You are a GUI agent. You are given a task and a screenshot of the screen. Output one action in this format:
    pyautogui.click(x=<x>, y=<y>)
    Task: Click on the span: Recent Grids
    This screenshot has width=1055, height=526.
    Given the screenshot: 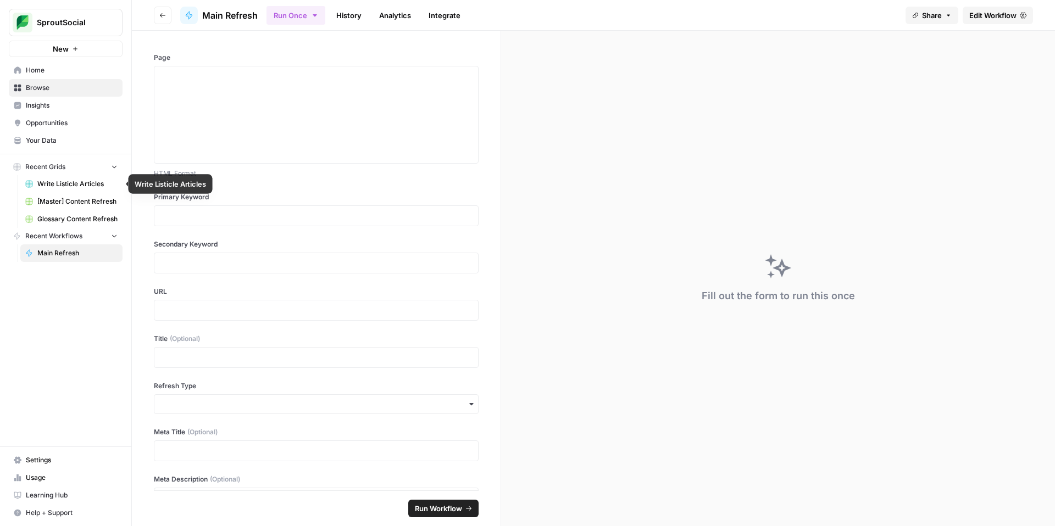 What is the action you would take?
    pyautogui.click(x=45, y=167)
    